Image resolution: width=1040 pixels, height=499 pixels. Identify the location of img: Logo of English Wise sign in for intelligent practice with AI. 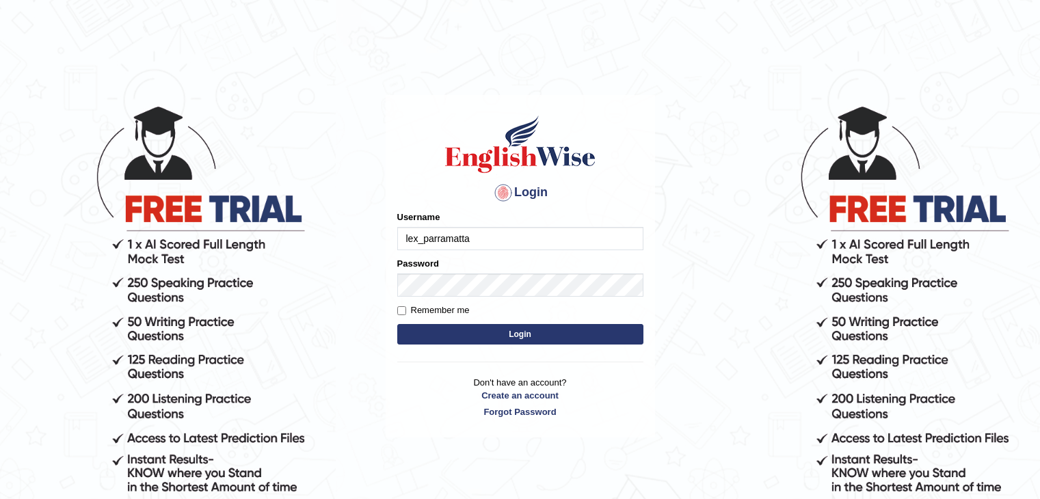
(520, 144).